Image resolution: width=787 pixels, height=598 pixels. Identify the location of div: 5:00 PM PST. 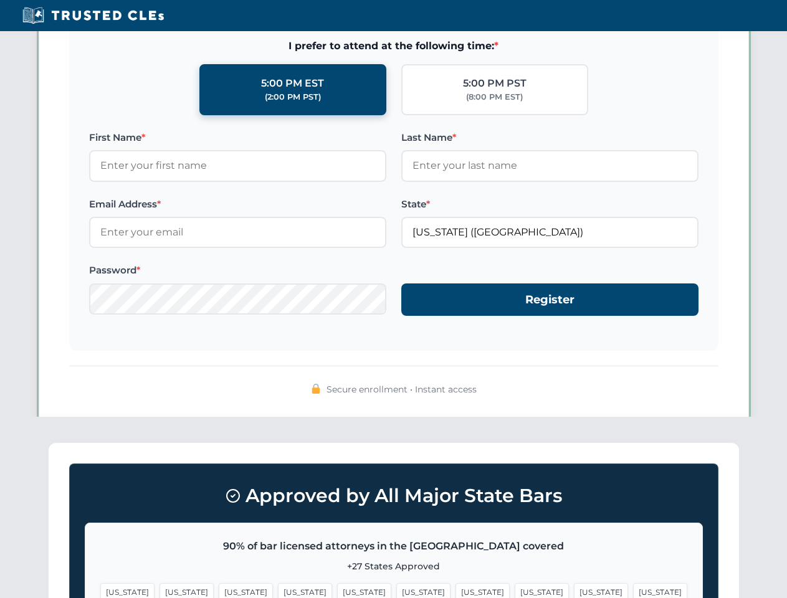
(495, 84).